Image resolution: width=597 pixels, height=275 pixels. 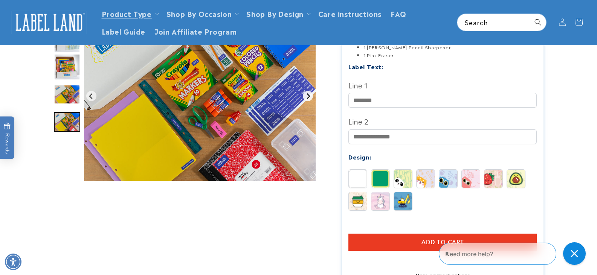 What do you see at coordinates (136, 14) in the screenshot?
I see `button: Close gorgias live chat` at bounding box center [136, 14].